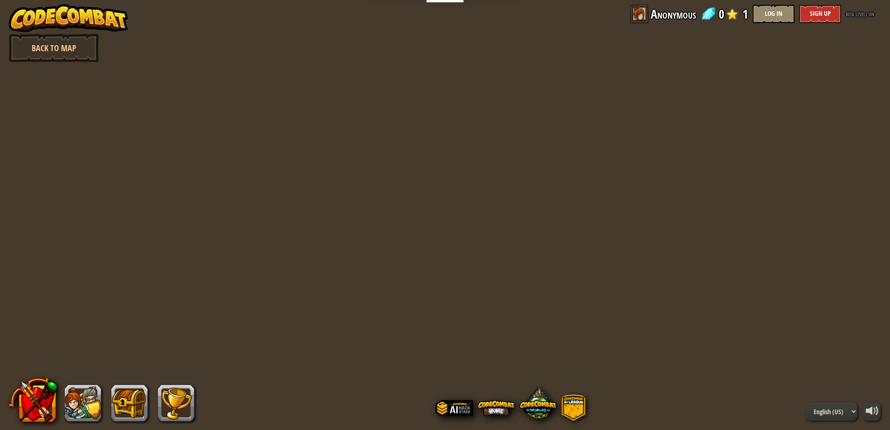 The width and height of the screenshot is (890, 430). What do you see at coordinates (821, 14) in the screenshot?
I see `button: Sign Up` at bounding box center [821, 14].